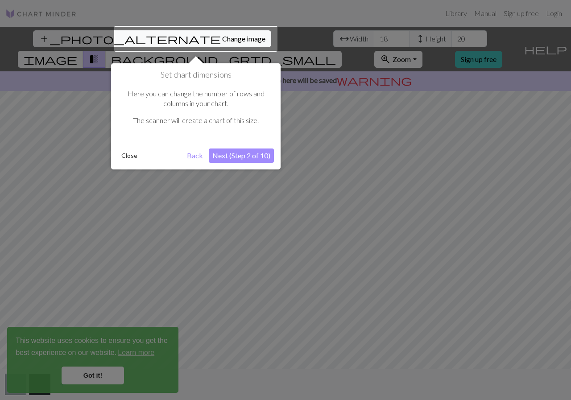  I want to click on button: Next (Step 2 of 10), so click(241, 156).